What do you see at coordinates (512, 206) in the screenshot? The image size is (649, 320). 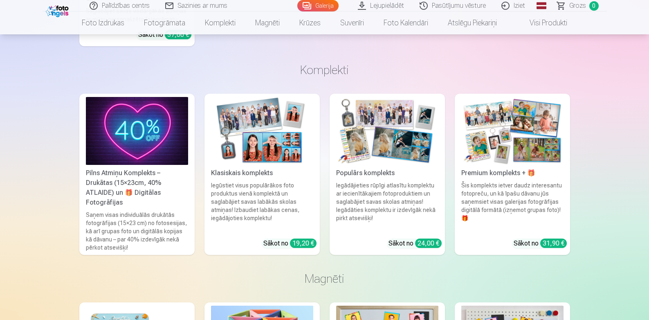 I see `div: Šis komplekts ietver daudz interesantu fotopreču, un kā īpašu dāvanu jūs saņemsiet visas galerija...` at bounding box center [512, 206].